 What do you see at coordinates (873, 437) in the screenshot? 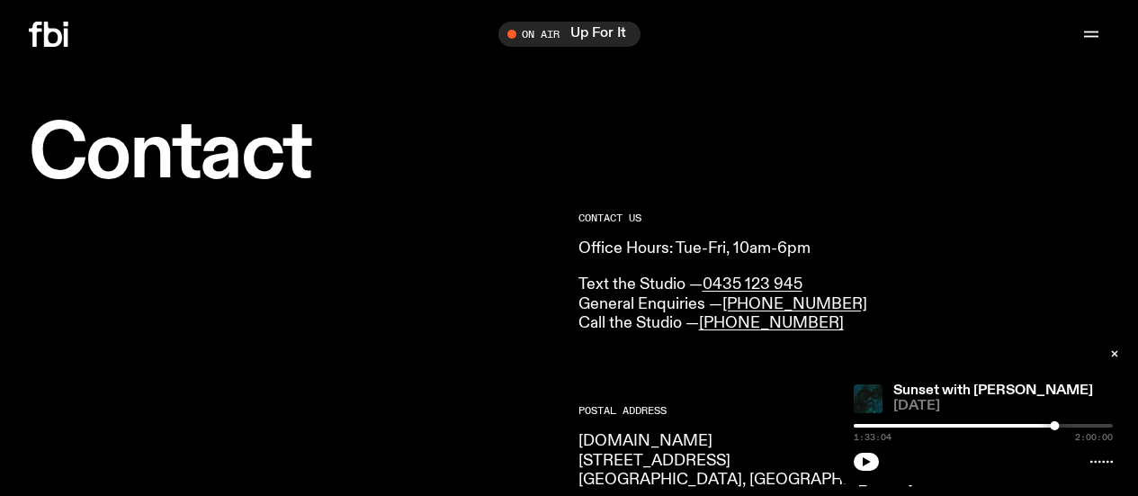
I see `span: 1:33:04` at bounding box center [873, 437].